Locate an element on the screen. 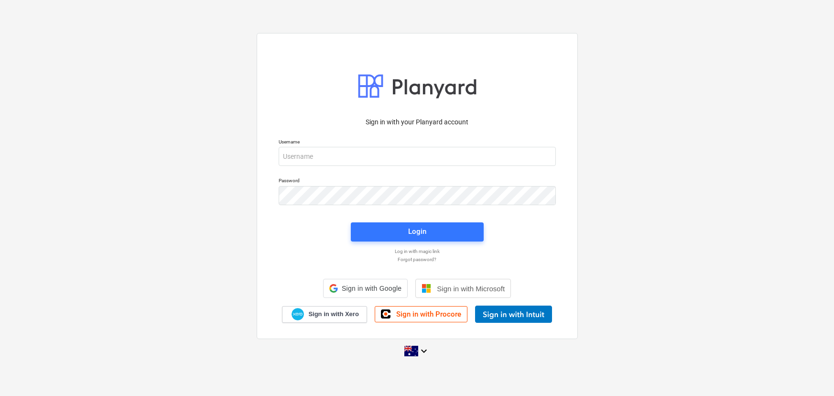  img: Microsoft logo is located at coordinates (426, 288).